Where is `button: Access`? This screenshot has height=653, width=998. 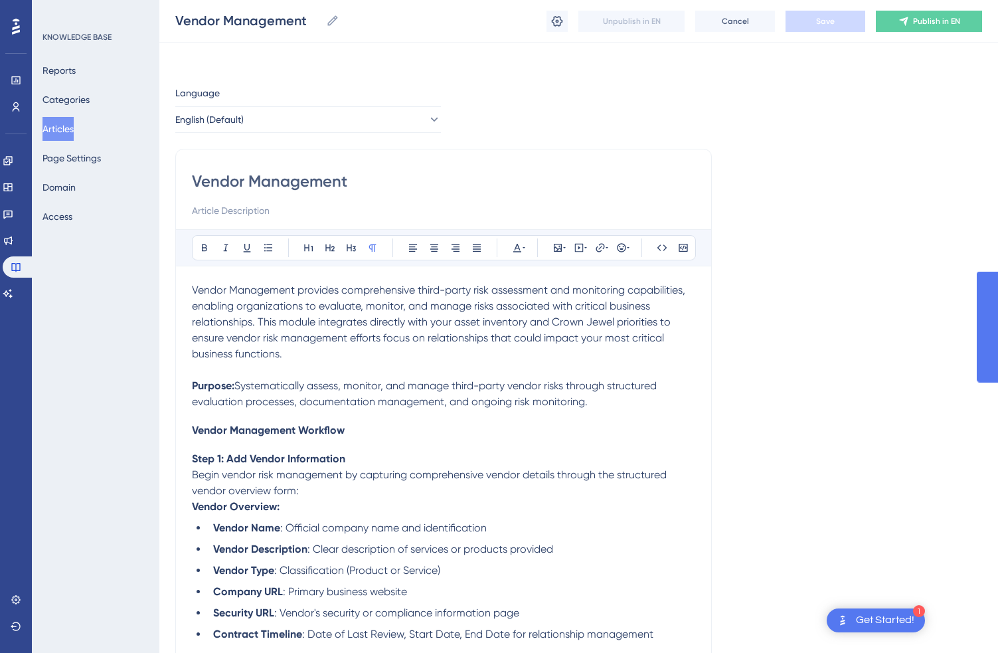
button: Access is located at coordinates (57, 216).